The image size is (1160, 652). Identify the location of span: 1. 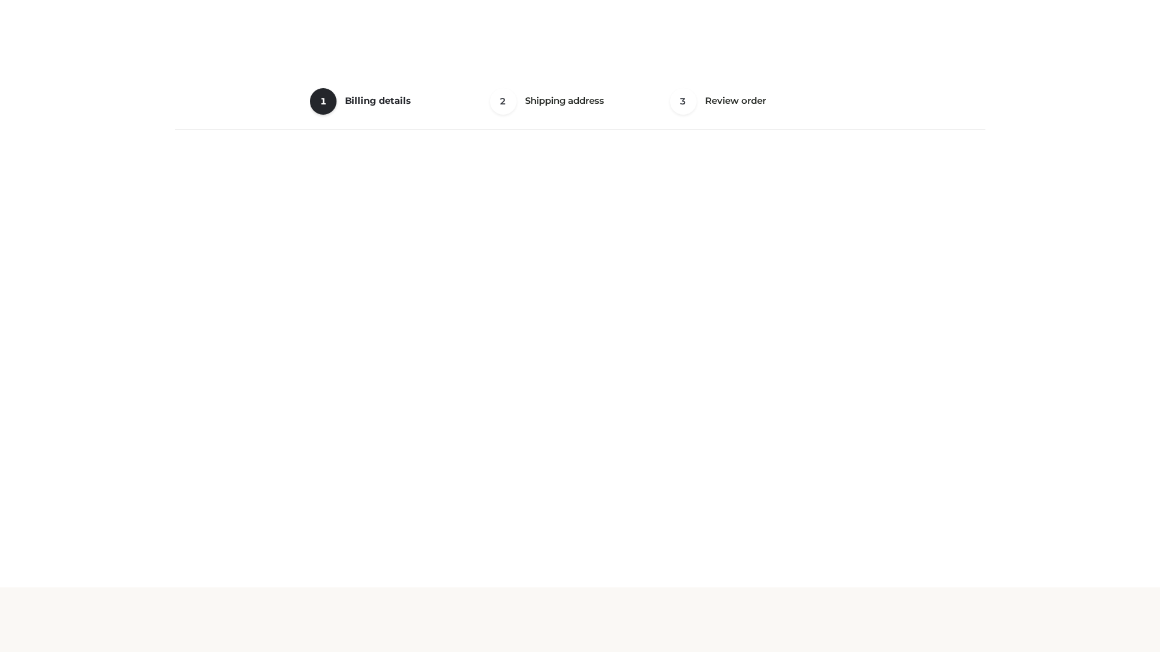
(323, 101).